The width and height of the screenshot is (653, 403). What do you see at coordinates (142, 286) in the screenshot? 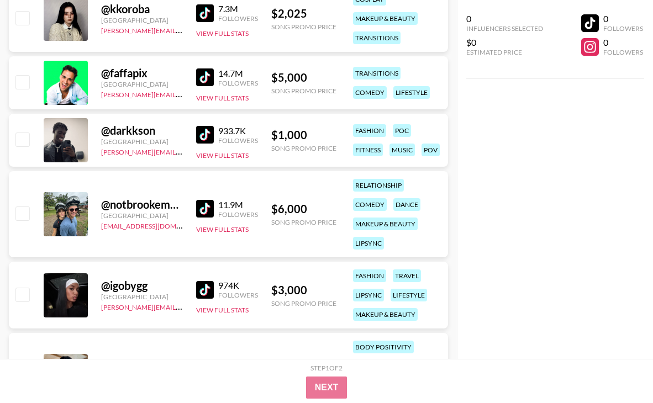
I see `div: @ igobygg` at bounding box center [142, 286].